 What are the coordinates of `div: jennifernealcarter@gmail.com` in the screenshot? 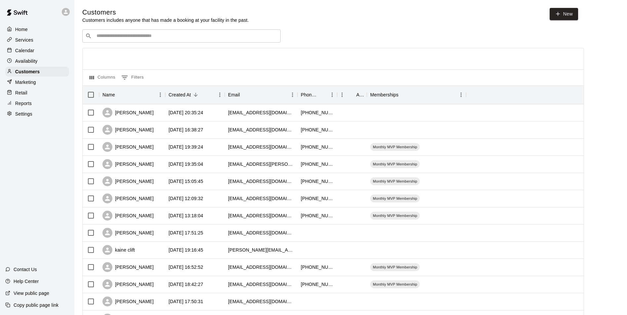 It's located at (261, 147).